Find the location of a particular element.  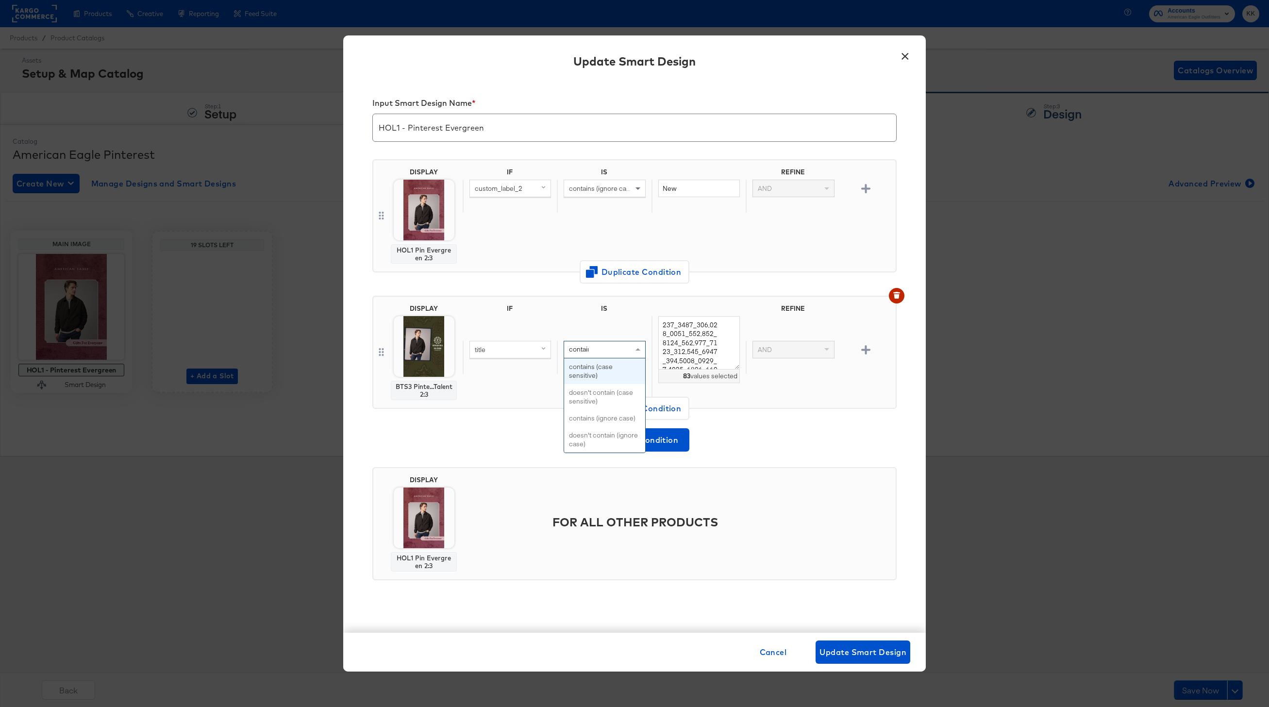

div: contains (ignore case) is located at coordinates (605, 418).